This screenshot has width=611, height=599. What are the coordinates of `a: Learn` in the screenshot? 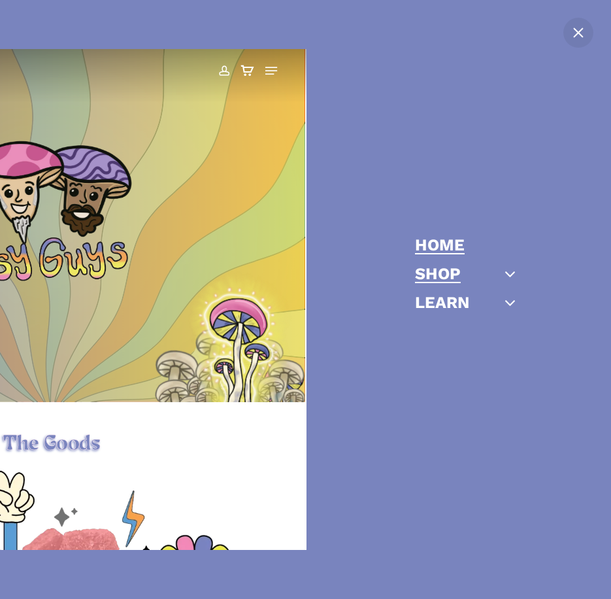 It's located at (442, 302).